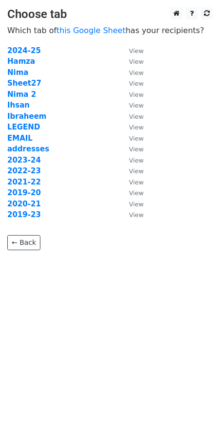 The image size is (220, 440). What do you see at coordinates (28, 149) in the screenshot?
I see `strong: addresses` at bounding box center [28, 149].